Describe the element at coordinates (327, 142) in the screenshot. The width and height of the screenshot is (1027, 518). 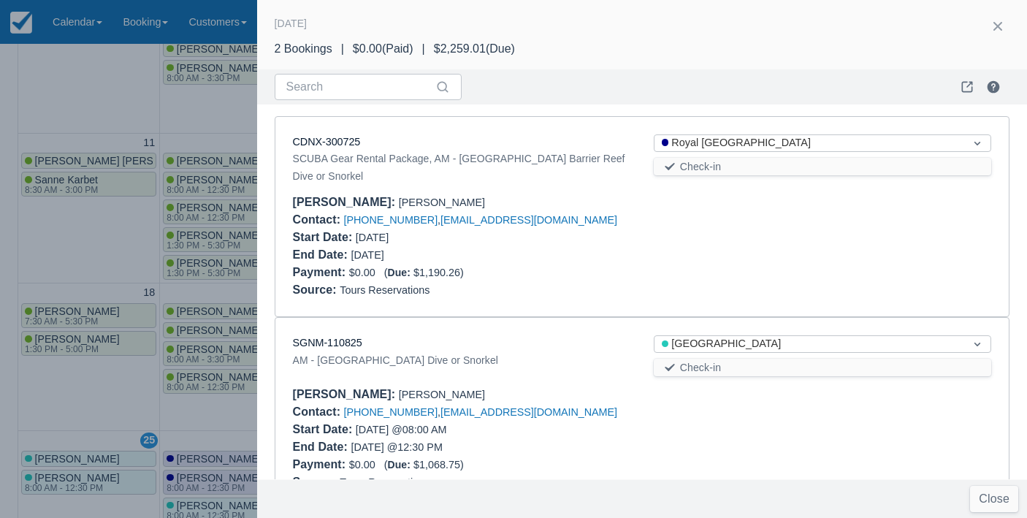
I see `a: CDNX-300725` at that location.